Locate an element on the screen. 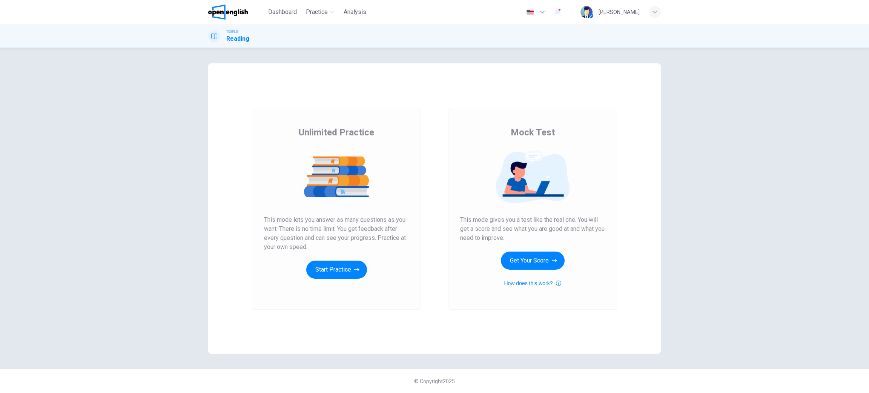  span: Analysis is located at coordinates (355, 12).